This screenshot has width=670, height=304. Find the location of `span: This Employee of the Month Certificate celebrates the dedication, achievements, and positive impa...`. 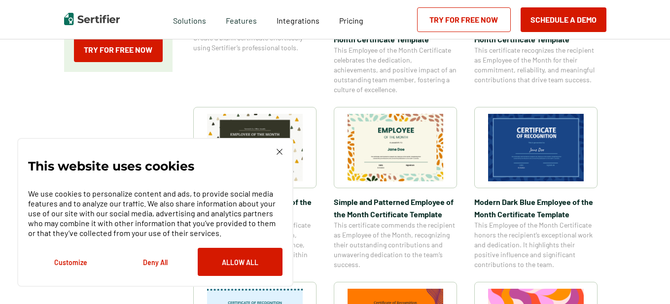

span: This Employee of the Month Certificate celebrates the dedication, achievements, and positive impa... is located at coordinates (395, 70).